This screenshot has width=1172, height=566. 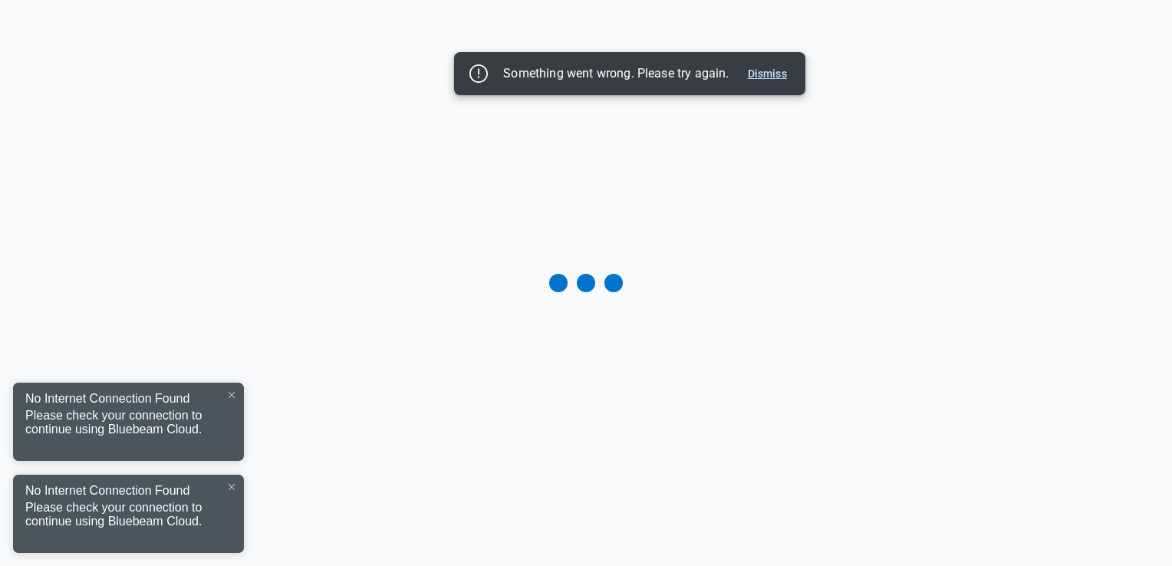 What do you see at coordinates (616, 74) in the screenshot?
I see `div: Something went wrong. Please try again.` at bounding box center [616, 74].